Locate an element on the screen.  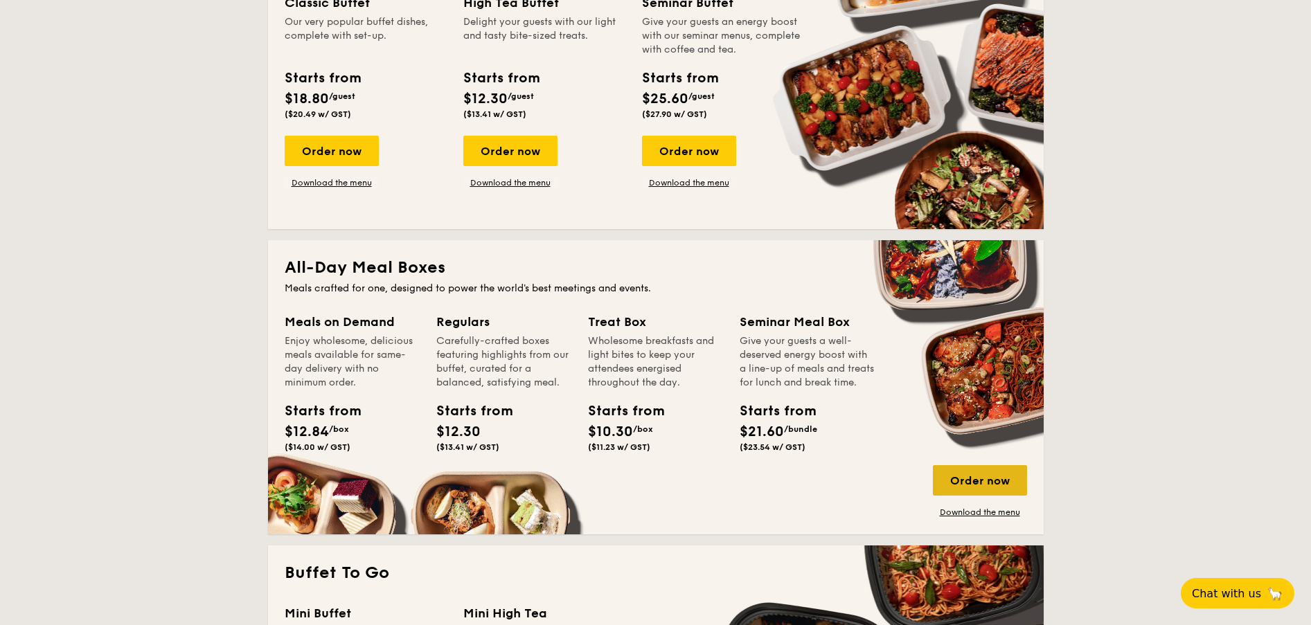
div: Delight your guests with our light and tasty bite-sized treats. is located at coordinates (544, 36).